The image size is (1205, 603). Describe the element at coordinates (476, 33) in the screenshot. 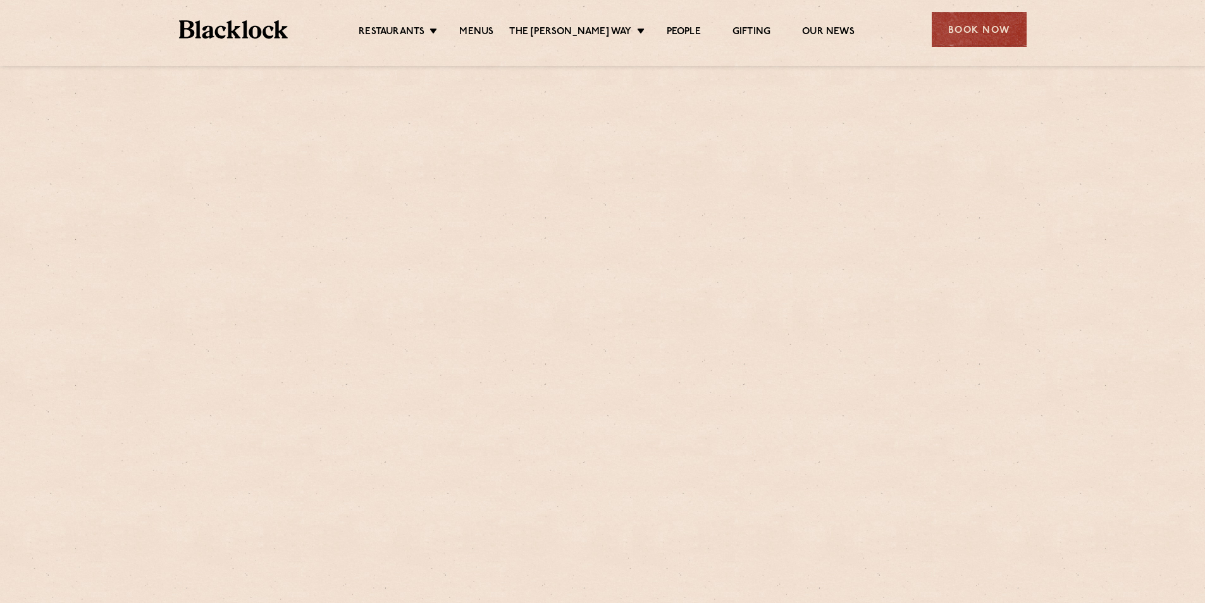

I see `a: Menus` at that location.